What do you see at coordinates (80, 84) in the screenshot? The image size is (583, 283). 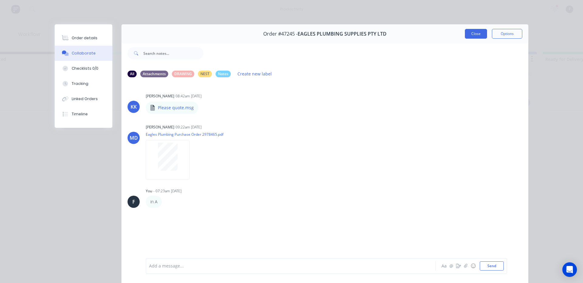 I see `div: Tracking` at bounding box center [80, 84].